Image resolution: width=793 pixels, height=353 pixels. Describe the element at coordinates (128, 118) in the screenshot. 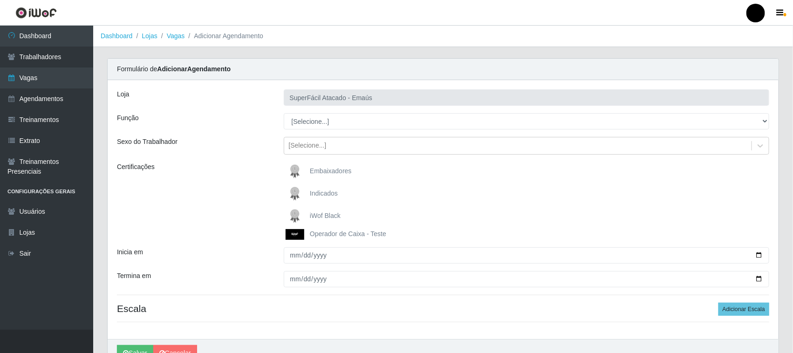

I see `label: Função` at that location.